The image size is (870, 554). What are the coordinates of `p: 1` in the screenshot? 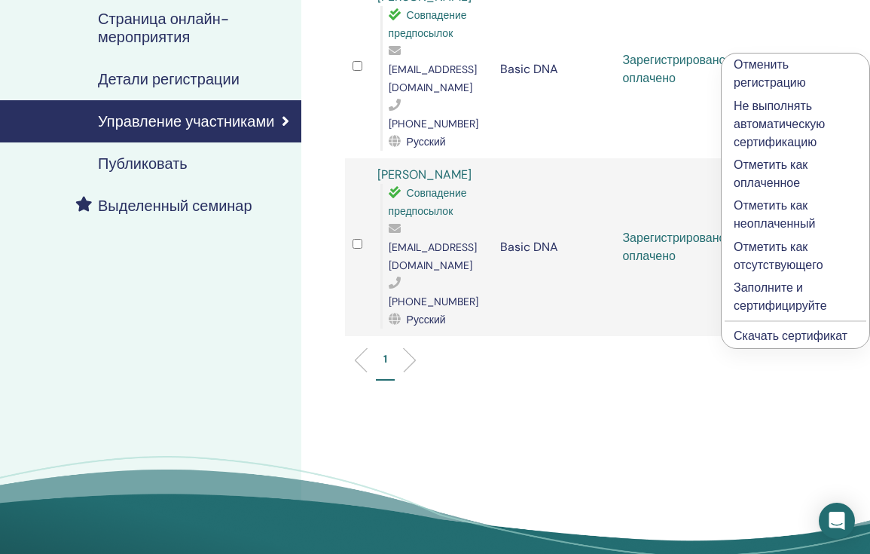 It's located at (385, 359).